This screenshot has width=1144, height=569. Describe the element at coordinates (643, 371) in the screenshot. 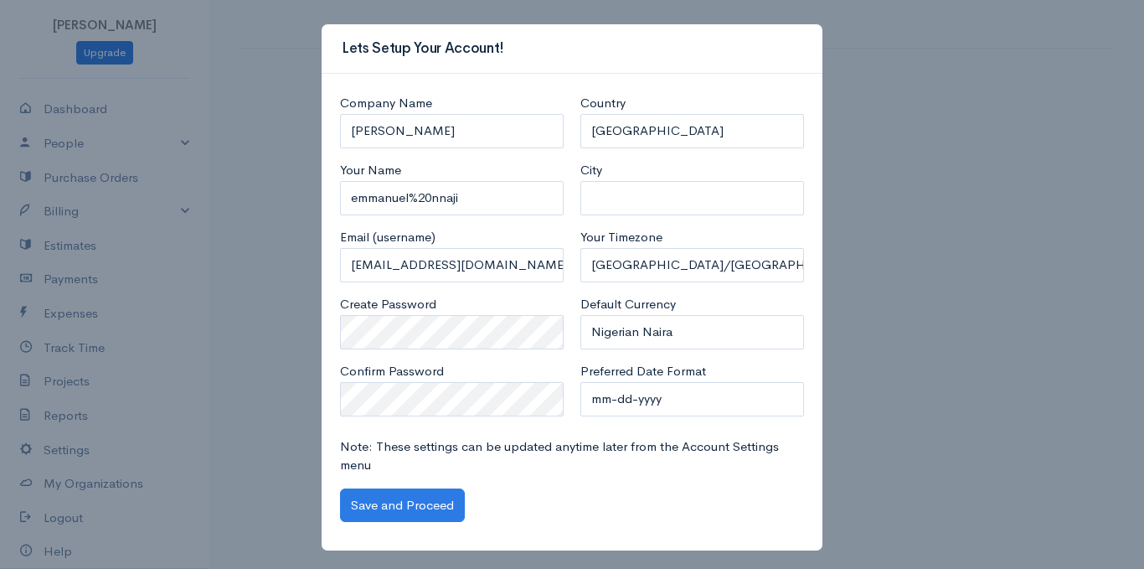

I see `label: Preferred Date Format` at that location.